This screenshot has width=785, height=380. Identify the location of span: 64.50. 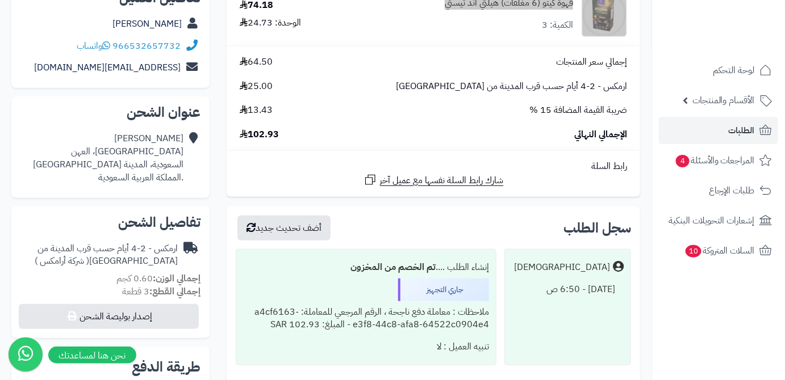
(256, 62).